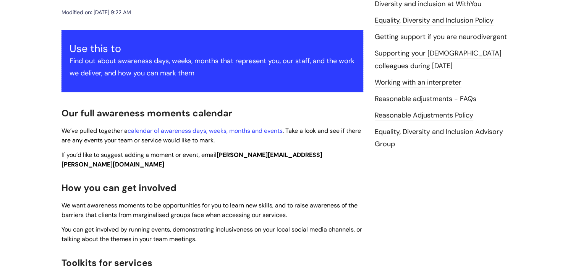  What do you see at coordinates (426, 99) in the screenshot?
I see `a: Reasonable adjustments - FAQs` at bounding box center [426, 99].